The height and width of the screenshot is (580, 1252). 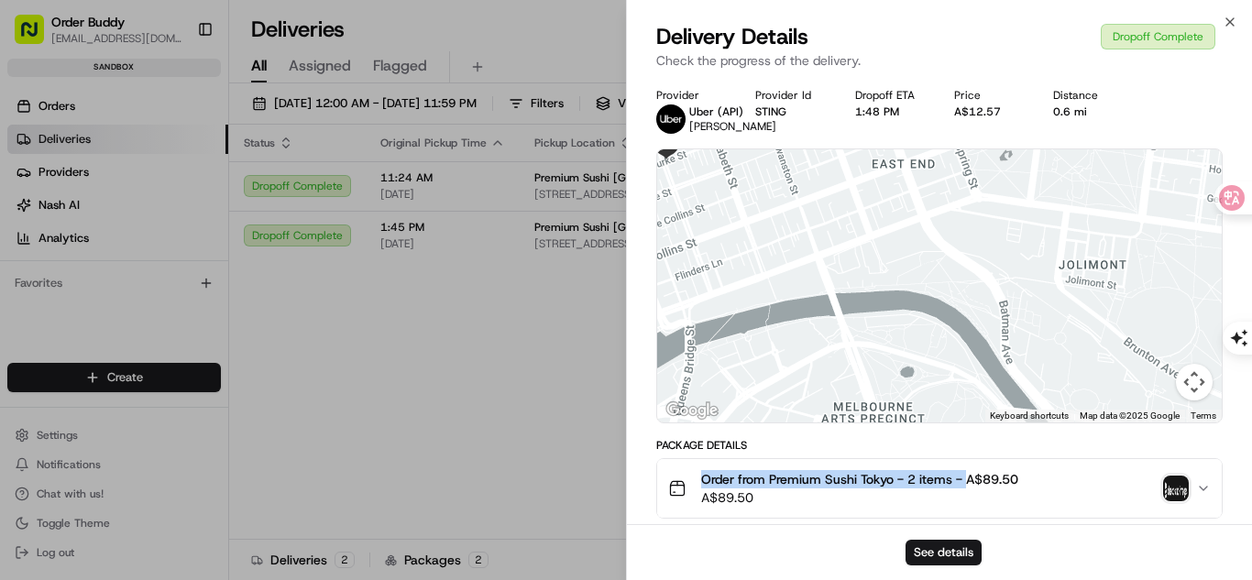 What do you see at coordinates (176, 88) in the screenshot?
I see `p: Welcome 👋` at bounding box center [176, 88].